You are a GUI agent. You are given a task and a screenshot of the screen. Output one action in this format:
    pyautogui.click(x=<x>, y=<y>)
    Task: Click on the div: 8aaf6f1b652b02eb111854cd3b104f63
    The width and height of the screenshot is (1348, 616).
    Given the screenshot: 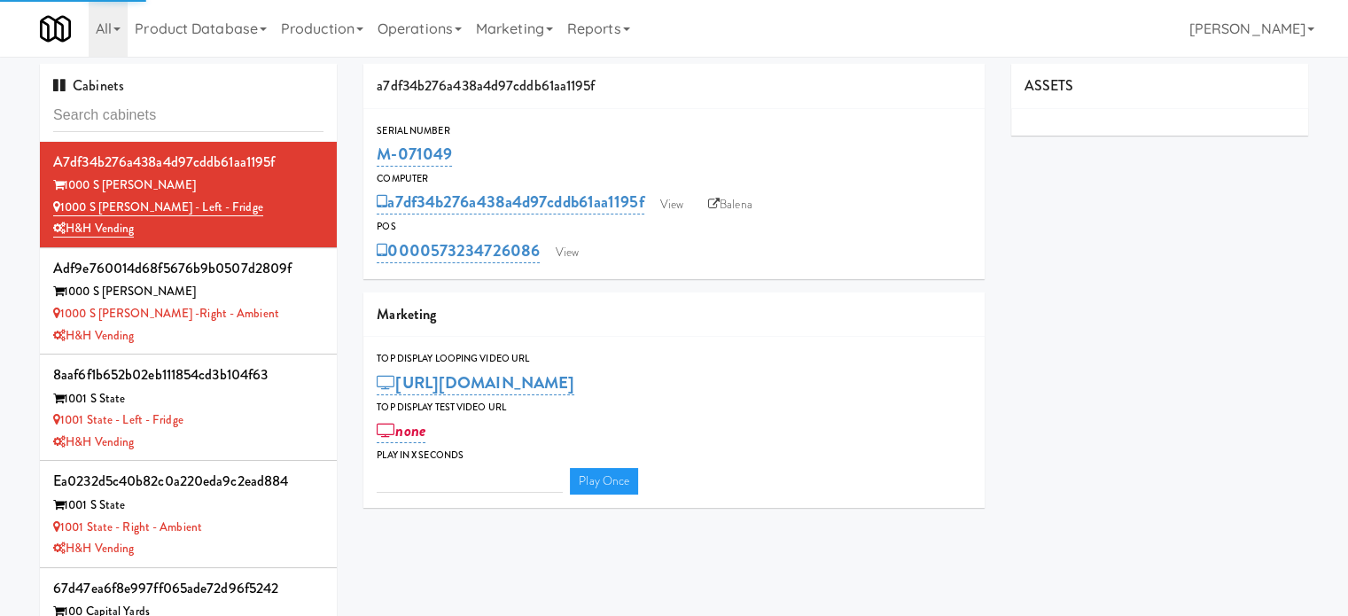 What is the action you would take?
    pyautogui.click(x=188, y=375)
    